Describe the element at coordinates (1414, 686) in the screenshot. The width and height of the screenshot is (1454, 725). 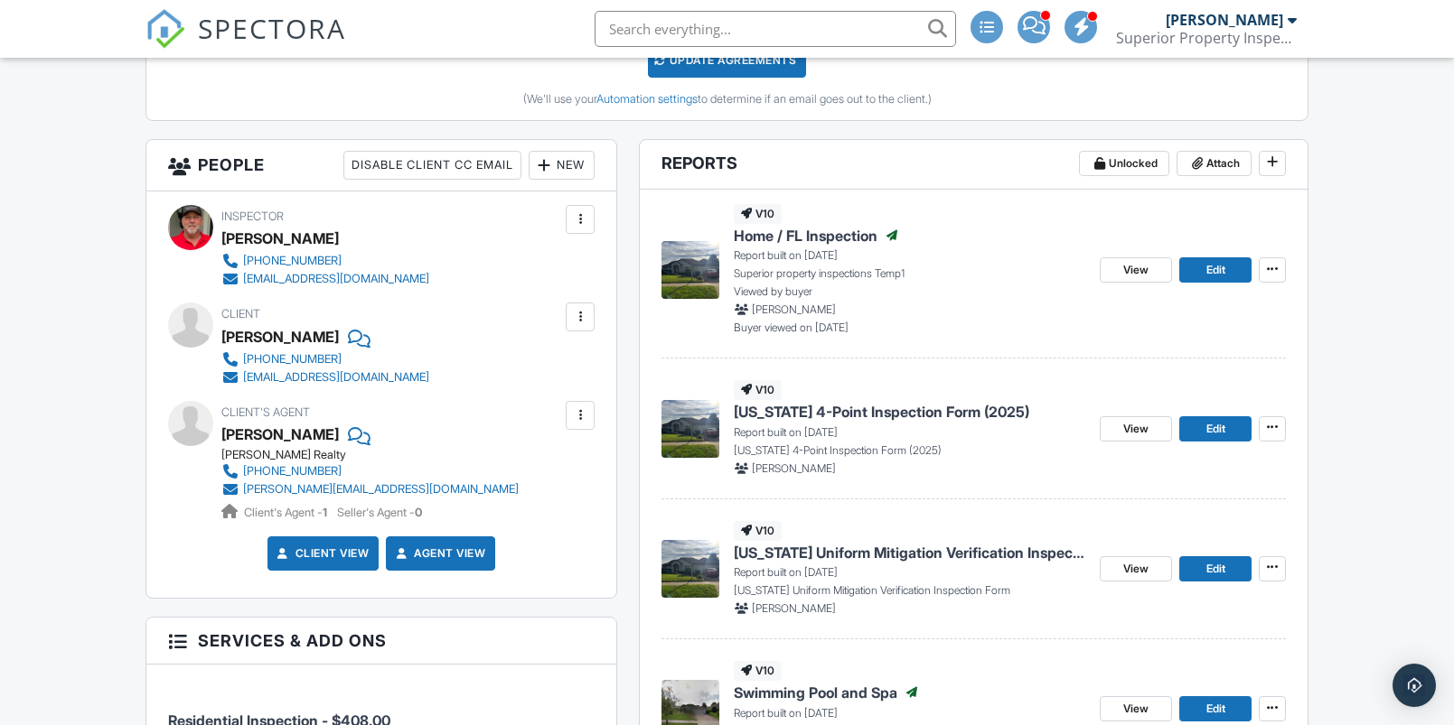
I see `div: Open Intercom Messenger` at that location.